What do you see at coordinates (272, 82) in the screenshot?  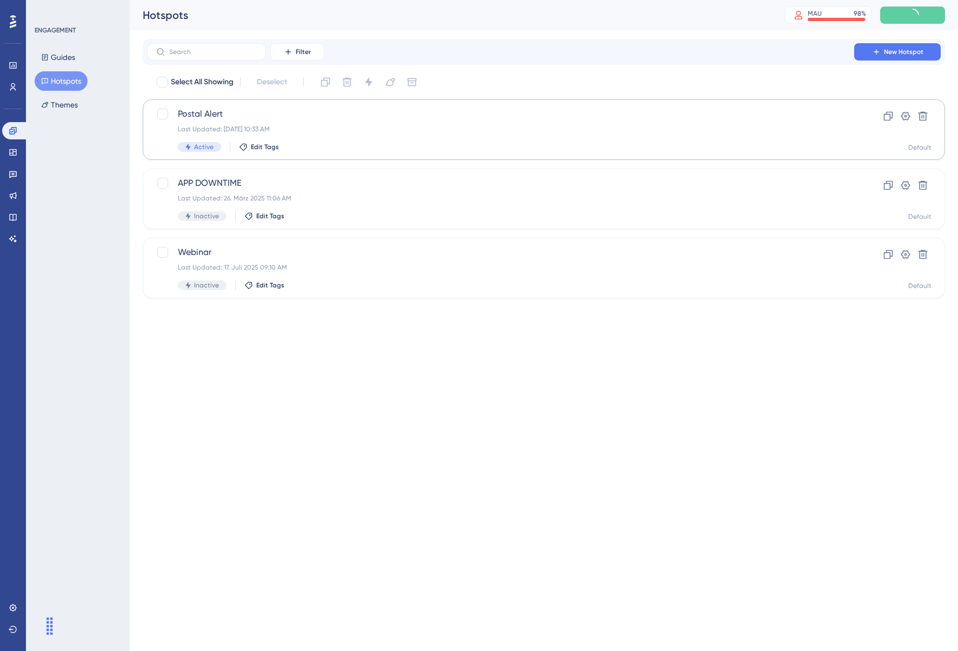 I see `button: Deselect` at bounding box center [272, 82].